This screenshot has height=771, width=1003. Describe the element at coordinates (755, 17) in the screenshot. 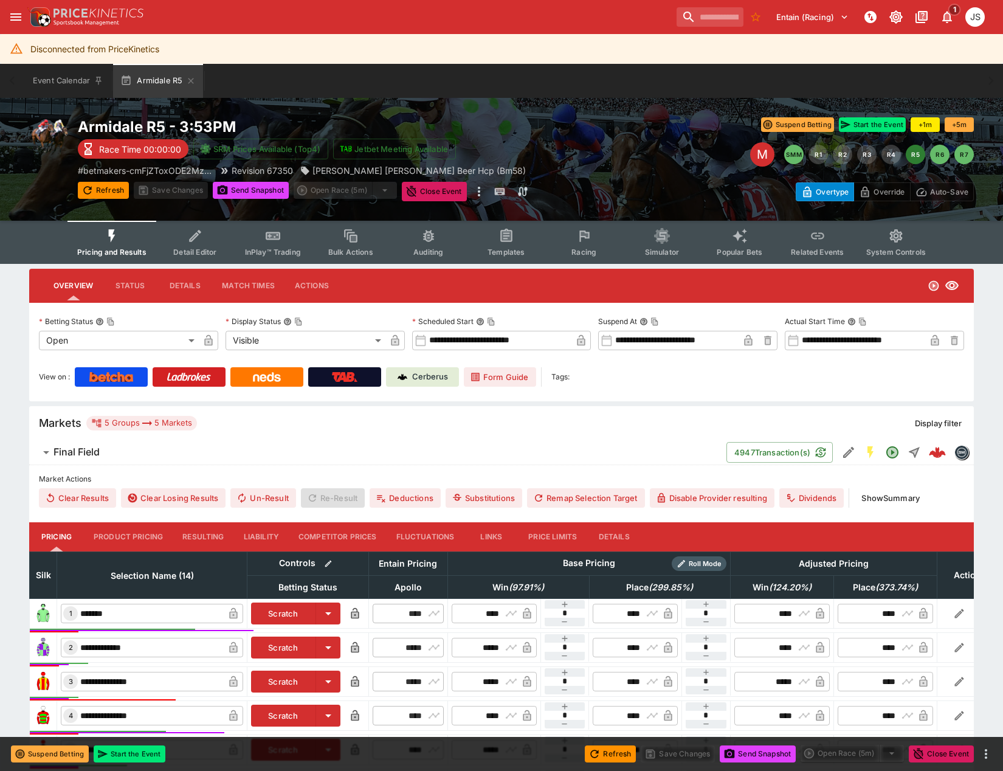

I see `button: No Bookmarks` at that location.